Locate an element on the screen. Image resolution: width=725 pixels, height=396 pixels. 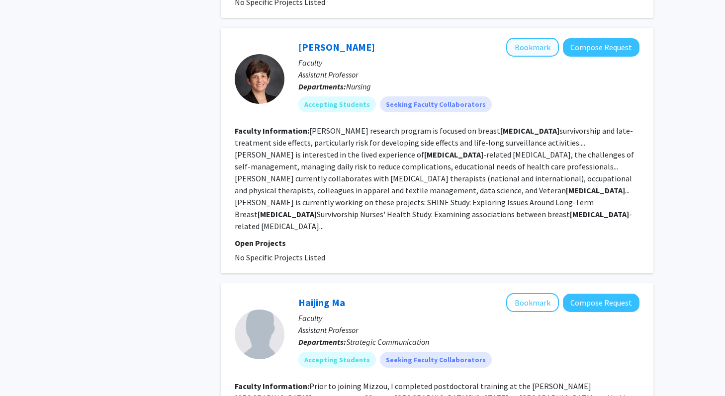
button: Compose Request to Haijing Ma is located at coordinates (601, 303).